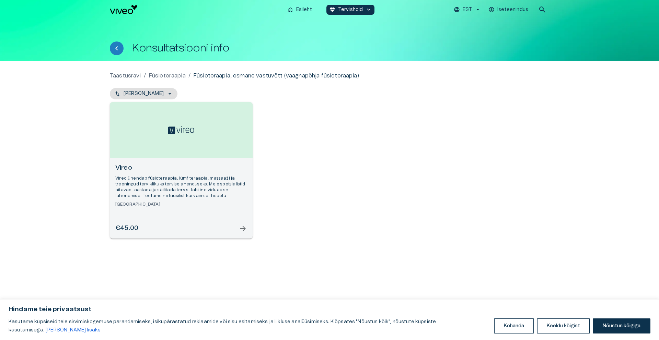 The image size is (659, 340). What do you see at coordinates (300, 10) in the screenshot?
I see `a: homeEsileht` at bounding box center [300, 10].